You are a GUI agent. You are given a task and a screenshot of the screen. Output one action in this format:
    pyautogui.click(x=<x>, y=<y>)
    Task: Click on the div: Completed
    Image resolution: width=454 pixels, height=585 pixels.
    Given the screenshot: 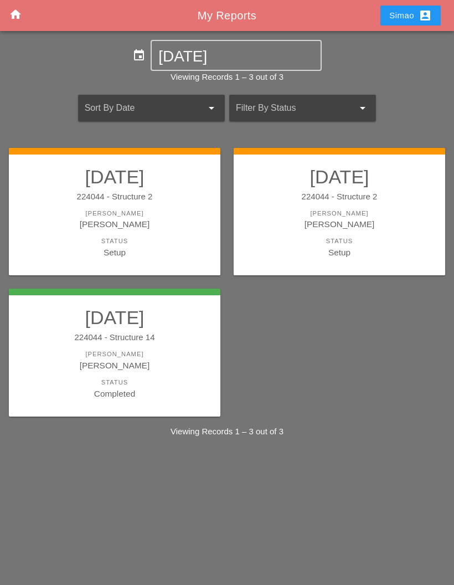 What is the action you would take?
    pyautogui.click(x=115, y=393)
    